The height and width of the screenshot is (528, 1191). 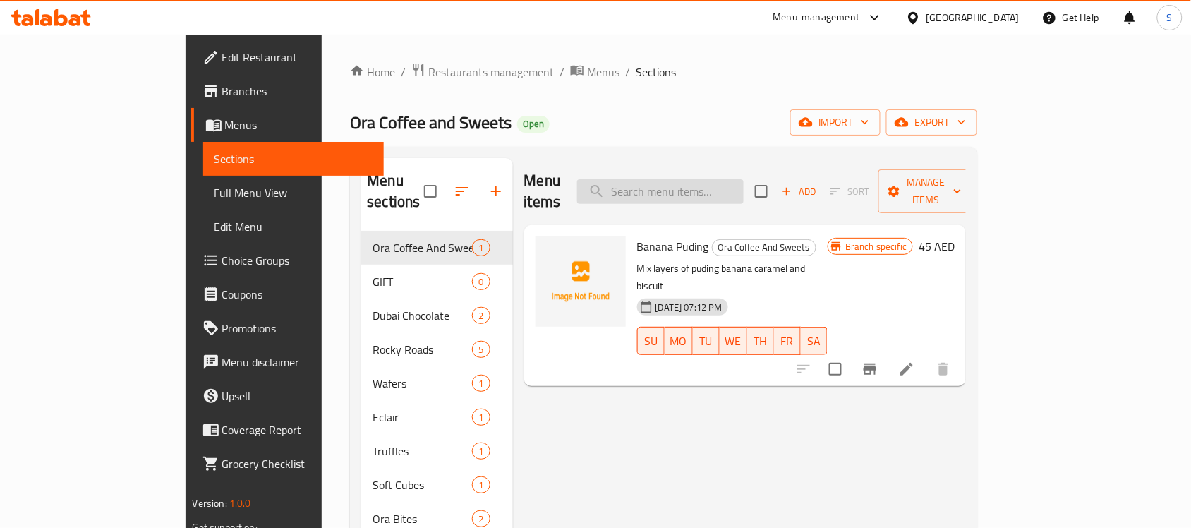 What do you see at coordinates (761, 191) in the screenshot?
I see `span: Select section` at bounding box center [761, 191].